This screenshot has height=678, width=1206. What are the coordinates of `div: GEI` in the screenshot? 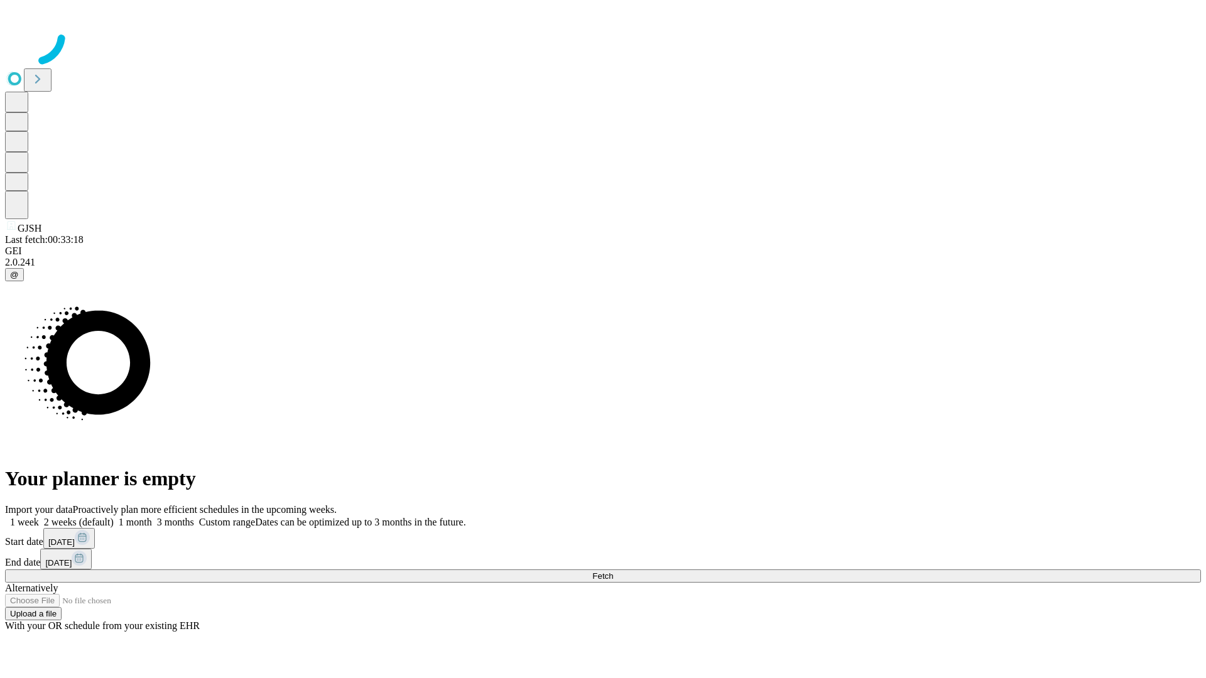 It's located at (603, 251).